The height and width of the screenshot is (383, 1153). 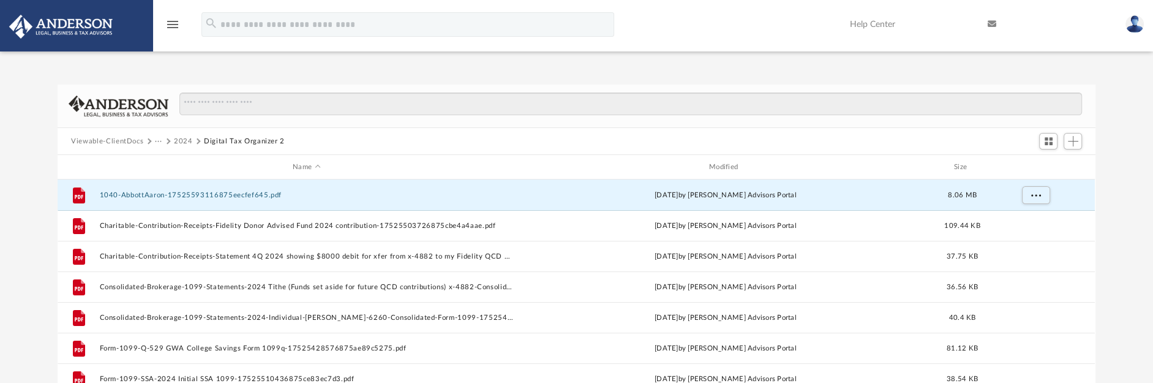 What do you see at coordinates (307, 287) in the screenshot?
I see `button: Consolidated-Brokerage-1099-Statements-2024 Tithe (Funds set aside for future QCD contributions) ...` at bounding box center [307, 287].